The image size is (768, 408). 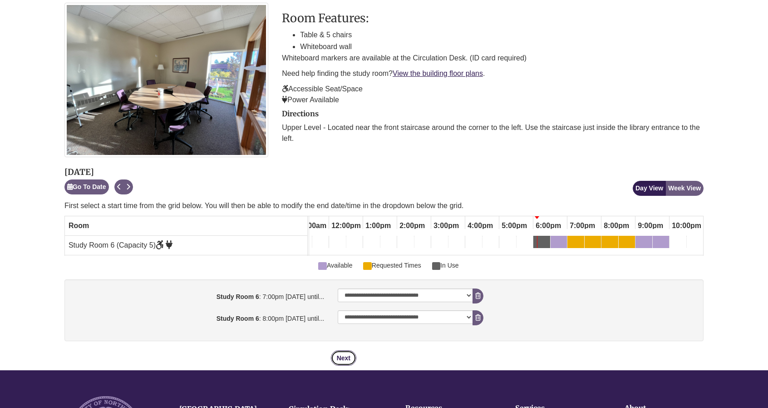 What do you see at coordinates (312, 226) in the screenshot?
I see `span: 11:00am` at bounding box center [312, 226].